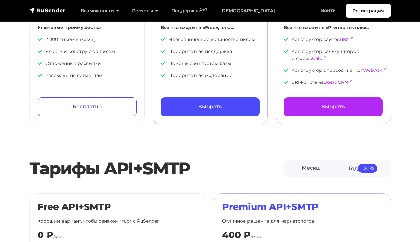 The image size is (420, 242). I want to click on a: Бесплатно, so click(87, 107).